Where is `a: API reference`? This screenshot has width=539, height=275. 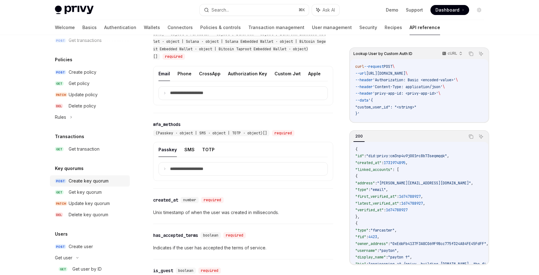 a: API reference is located at coordinates (425, 27).